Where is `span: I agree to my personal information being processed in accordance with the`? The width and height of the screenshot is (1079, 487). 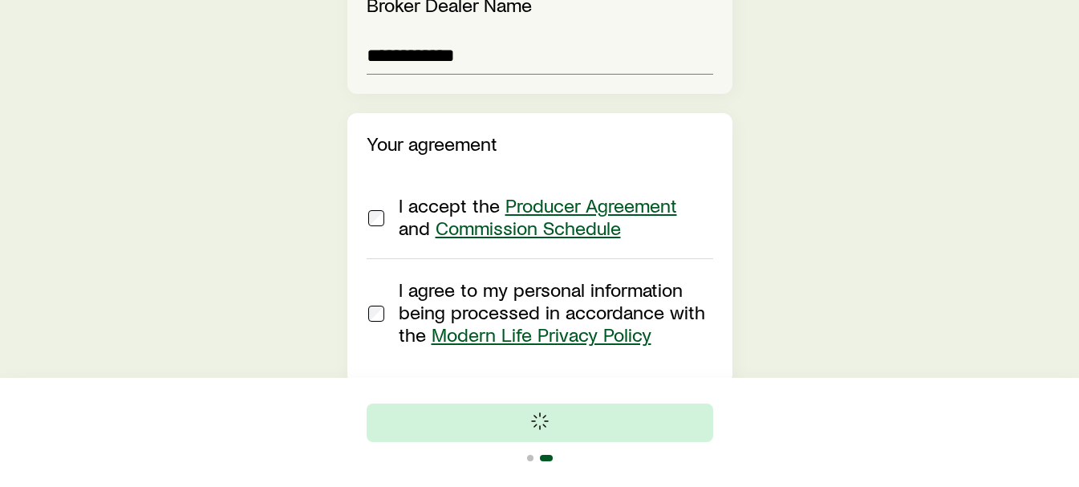
span: I agree to my personal information being processed in accordance with the is located at coordinates (552, 311).